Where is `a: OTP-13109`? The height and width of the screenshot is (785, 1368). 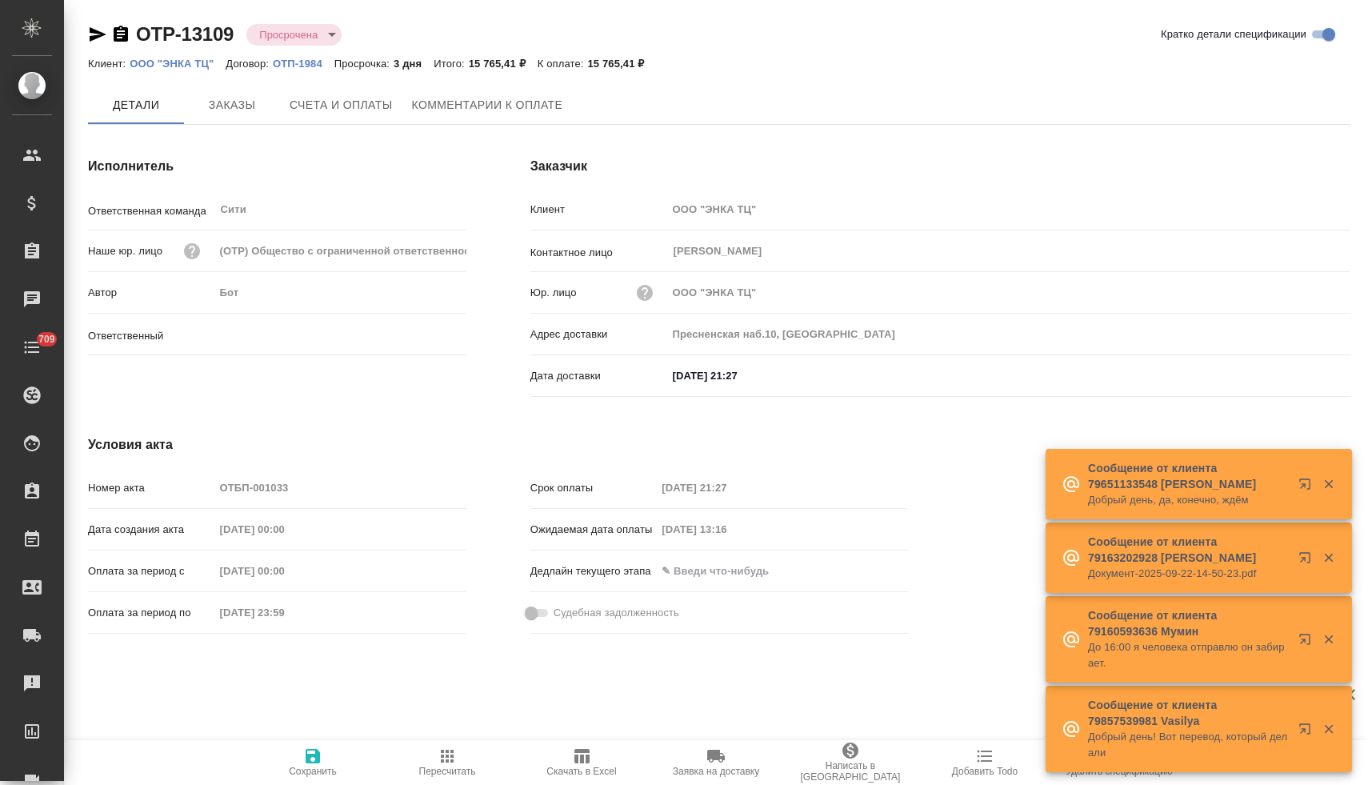 a: OTP-13109 is located at coordinates (185, 34).